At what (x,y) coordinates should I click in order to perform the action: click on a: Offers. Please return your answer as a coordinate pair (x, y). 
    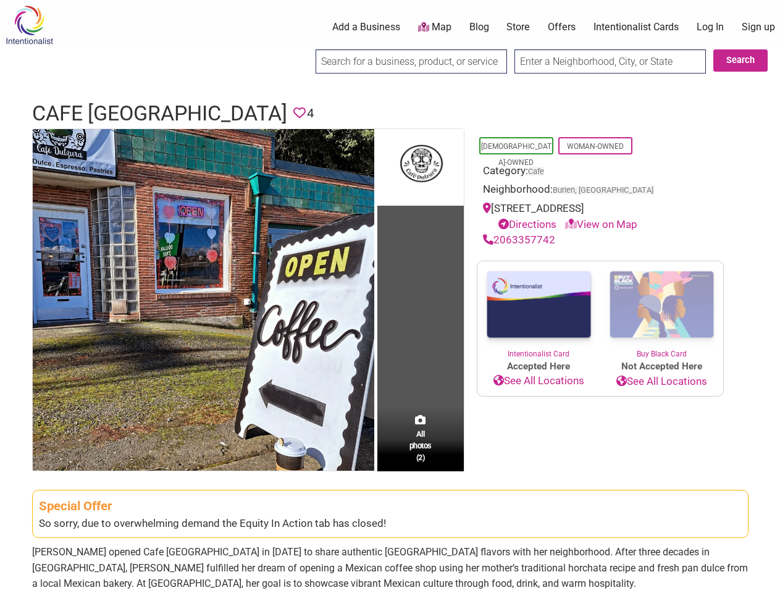
    Looking at the image, I should click on (561, 27).